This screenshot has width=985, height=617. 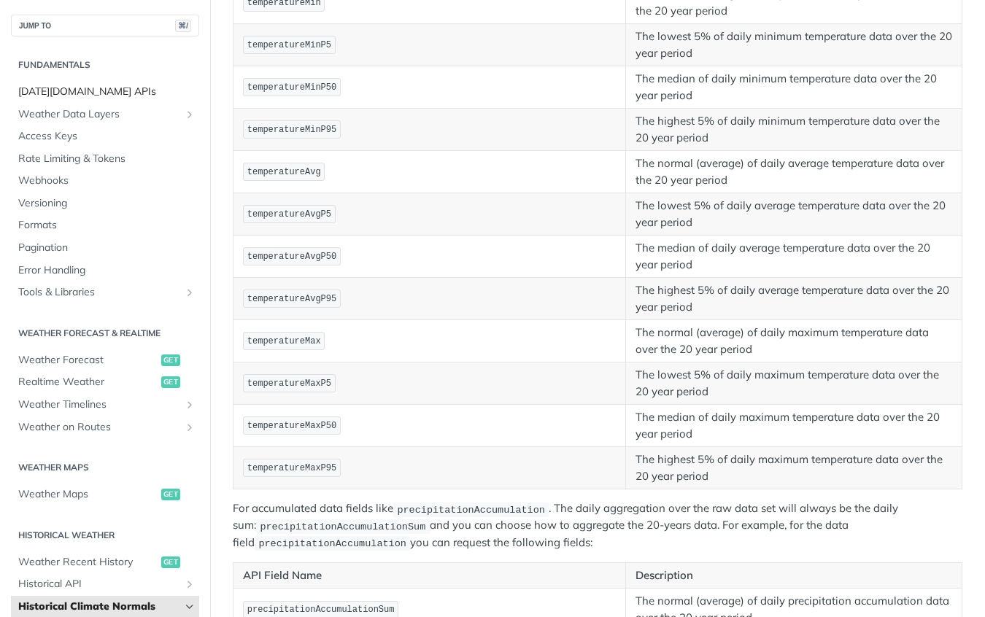 I want to click on button: Show subpages for Weather Data Layers, so click(x=190, y=115).